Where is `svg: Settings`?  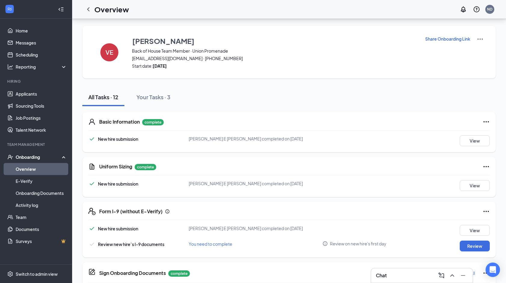
svg: Settings is located at coordinates (10, 274).